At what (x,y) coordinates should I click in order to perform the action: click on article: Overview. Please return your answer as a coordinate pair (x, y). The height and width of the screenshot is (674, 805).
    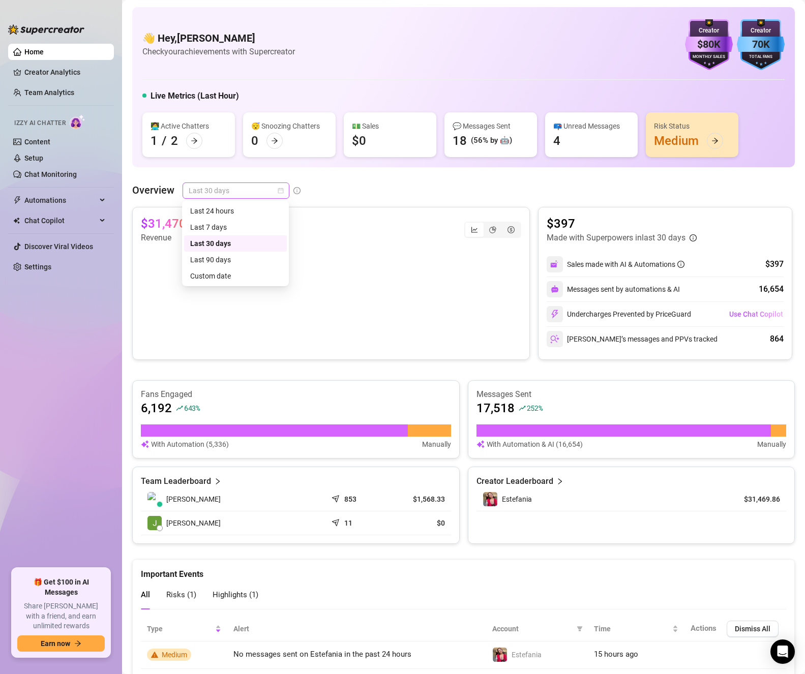
    Looking at the image, I should click on (153, 190).